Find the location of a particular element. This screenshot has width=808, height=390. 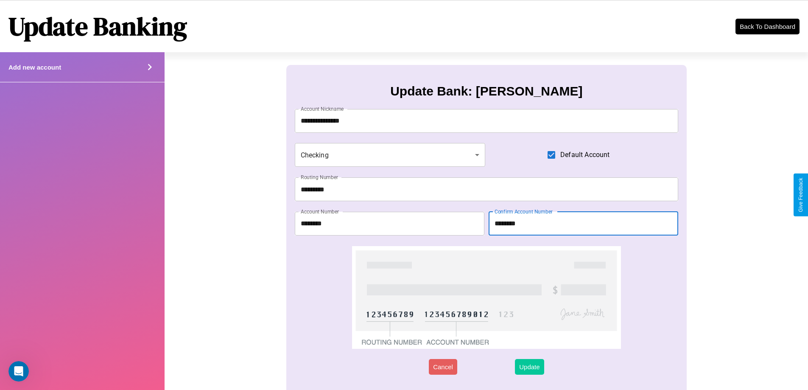

button: Cancel is located at coordinates (443, 367).